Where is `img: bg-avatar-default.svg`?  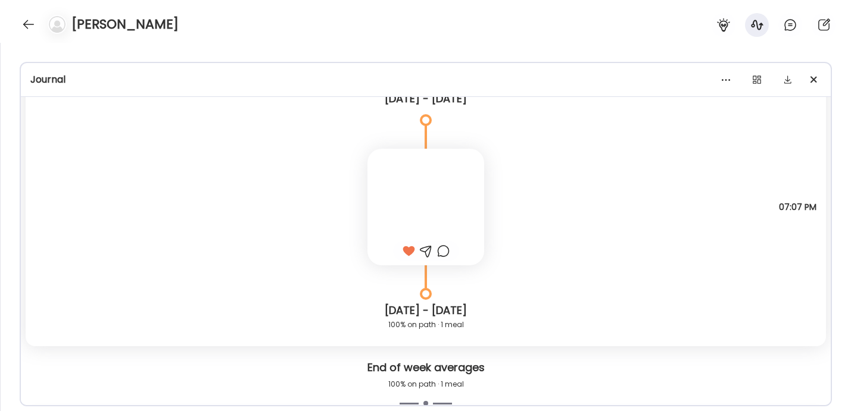
img: bg-avatar-default.svg is located at coordinates (57, 24).